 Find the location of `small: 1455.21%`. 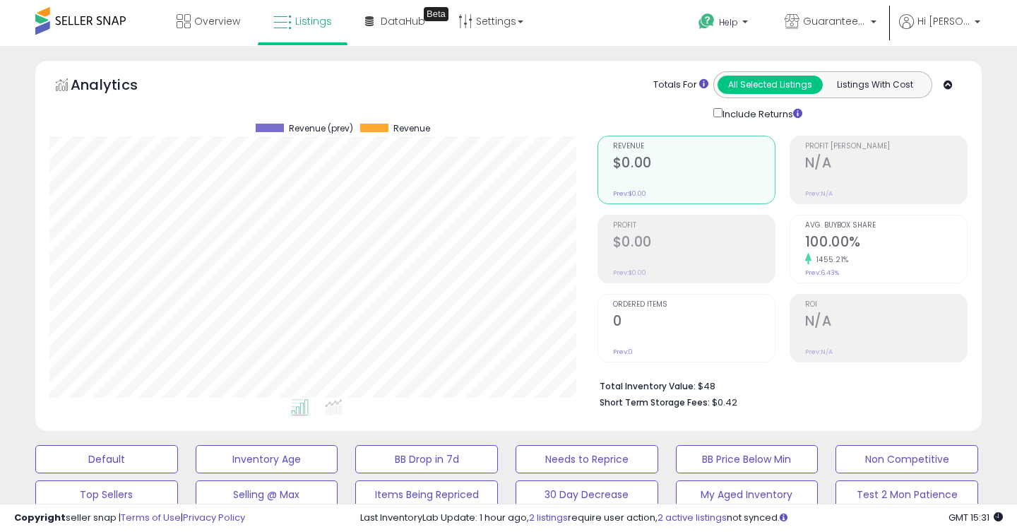

small: 1455.21% is located at coordinates (830, 259).